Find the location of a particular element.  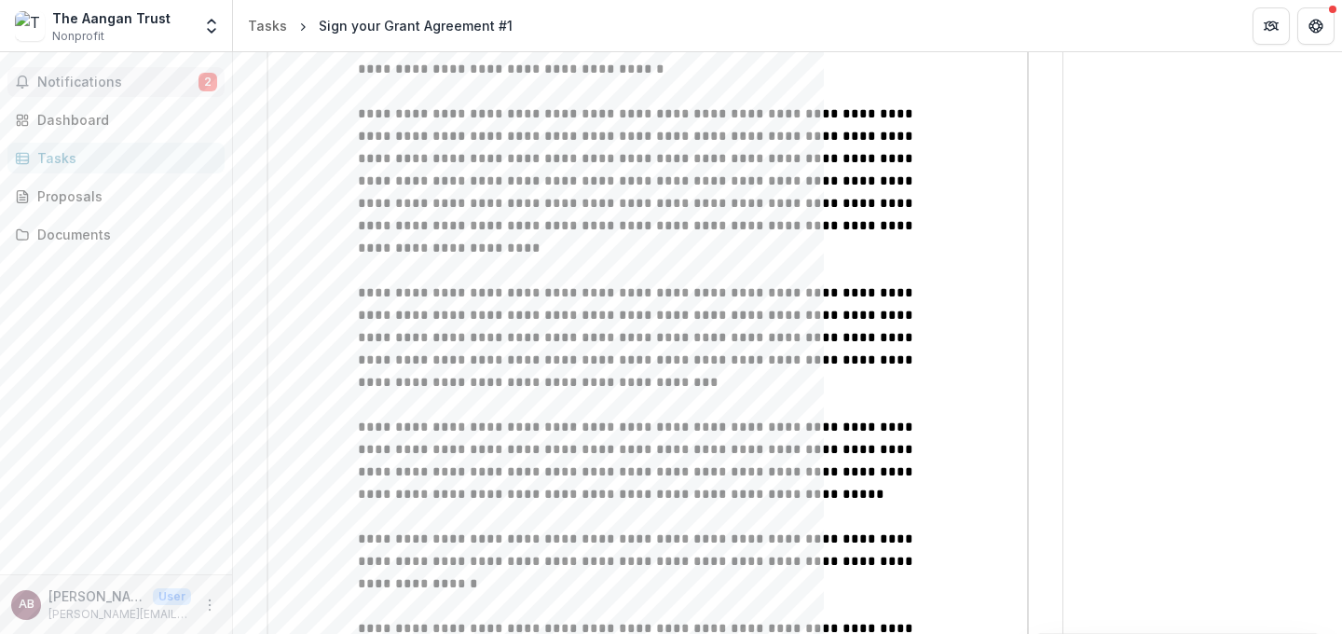

img: The Aangan Trust is located at coordinates (30, 26).